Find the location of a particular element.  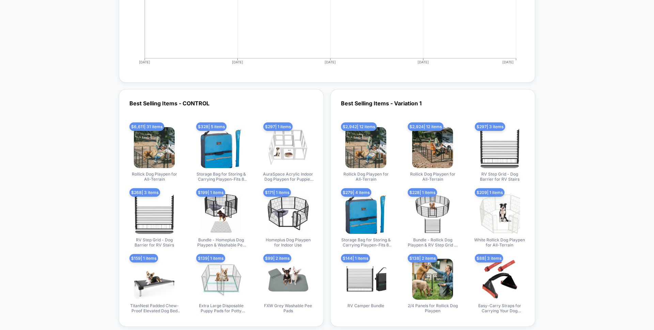

span: Homeplus Dog Playpen for Indoor Use is located at coordinates (288, 243).